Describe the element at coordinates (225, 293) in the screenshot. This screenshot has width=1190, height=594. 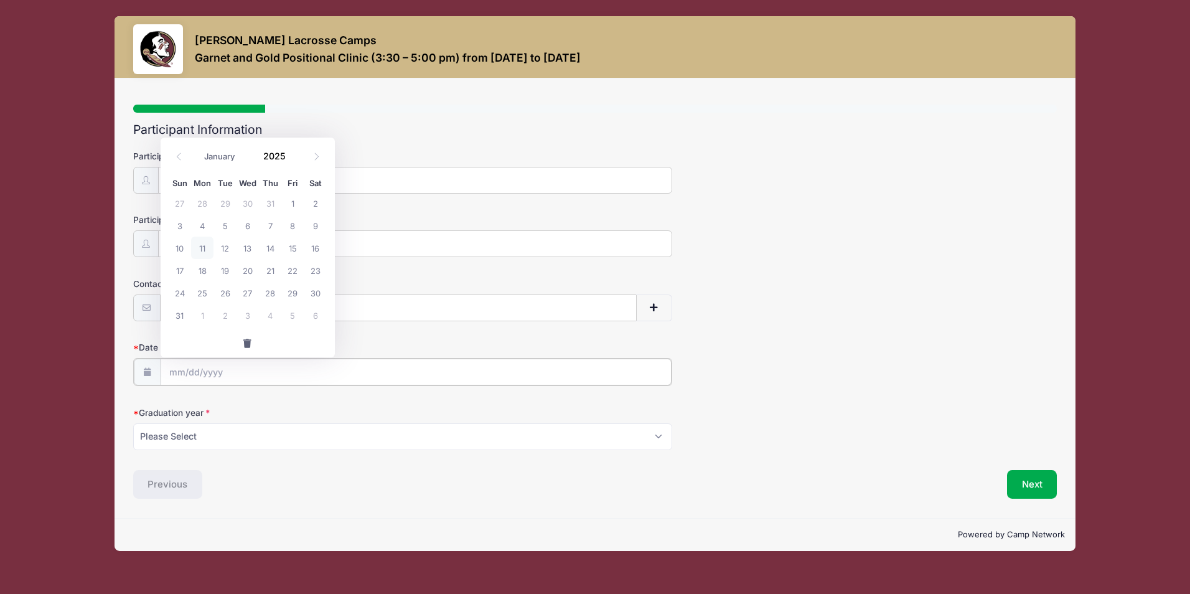
I see `span: August 26, 2025` at that location.